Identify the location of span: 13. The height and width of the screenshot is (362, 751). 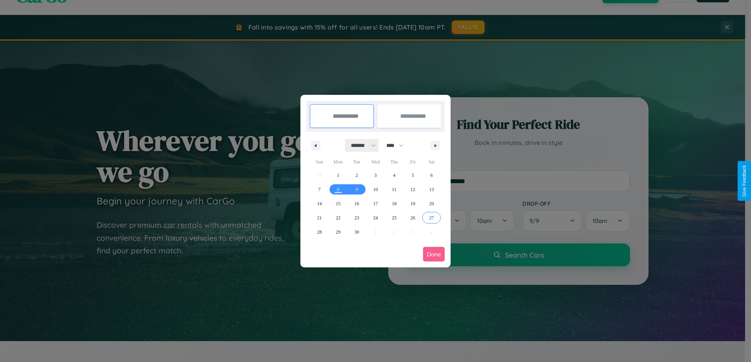
(432, 190).